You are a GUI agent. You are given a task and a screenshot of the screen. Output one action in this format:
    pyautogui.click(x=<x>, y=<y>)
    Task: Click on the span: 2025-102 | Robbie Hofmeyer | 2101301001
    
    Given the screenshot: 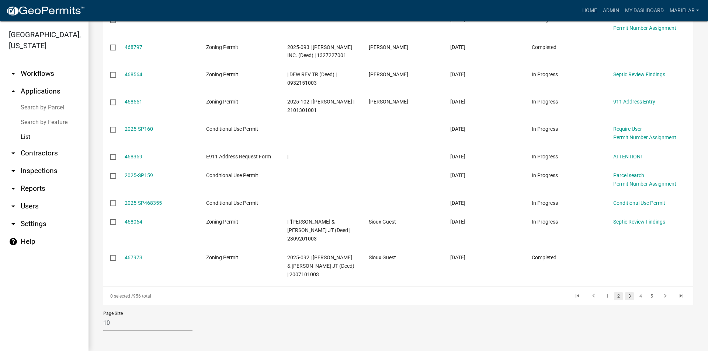 What is the action you would take?
    pyautogui.click(x=321, y=106)
    